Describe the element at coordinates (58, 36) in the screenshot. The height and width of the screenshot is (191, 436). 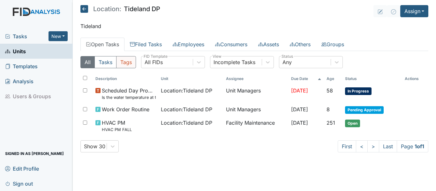
I see `button: New` at that location.